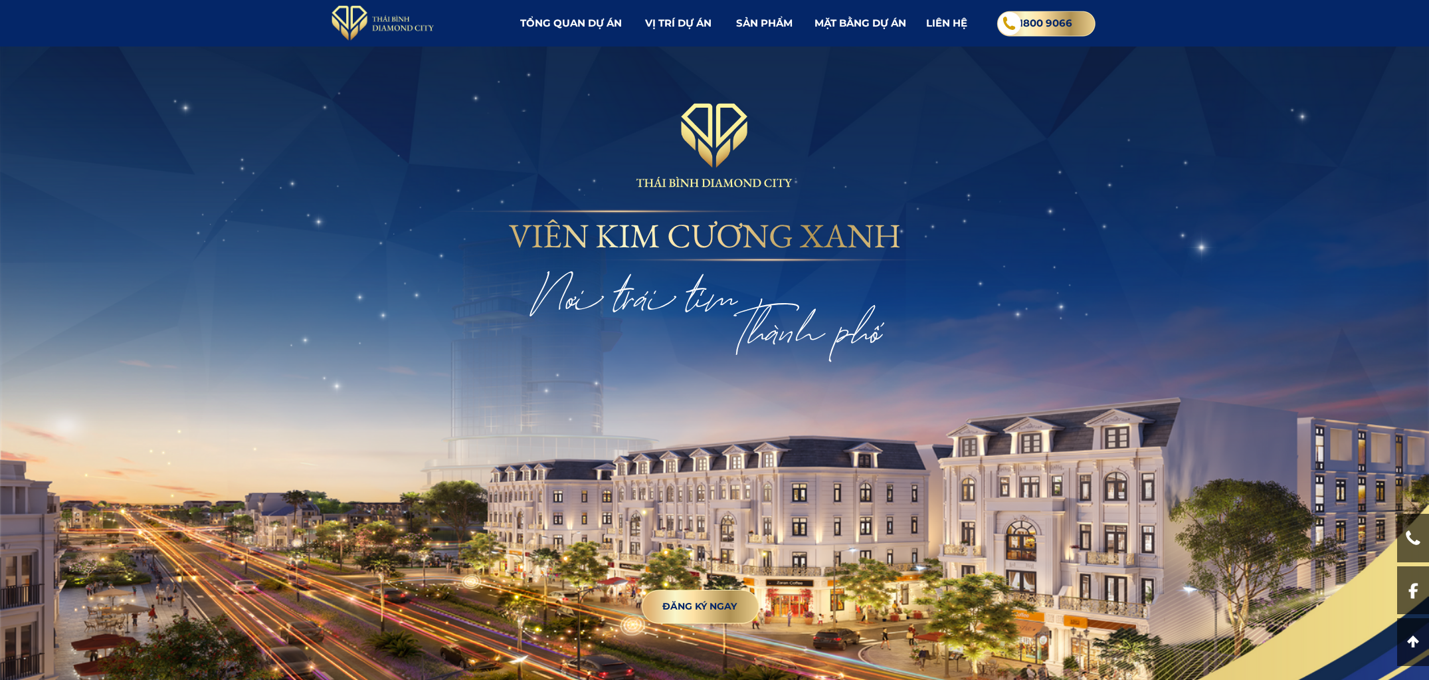 This screenshot has width=1429, height=680. What do you see at coordinates (718, 236) in the screenshot?
I see `h3: VIÊN KIM CƯƠNG XANH` at bounding box center [718, 236].